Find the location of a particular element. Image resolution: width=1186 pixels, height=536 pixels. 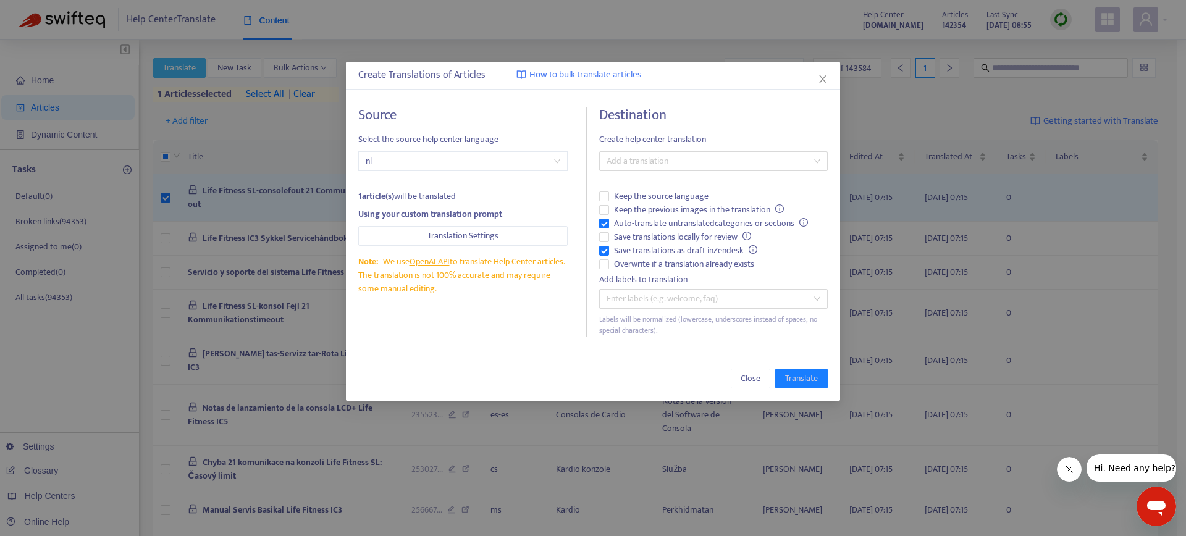

h4: Destination is located at coordinates (713, 115).